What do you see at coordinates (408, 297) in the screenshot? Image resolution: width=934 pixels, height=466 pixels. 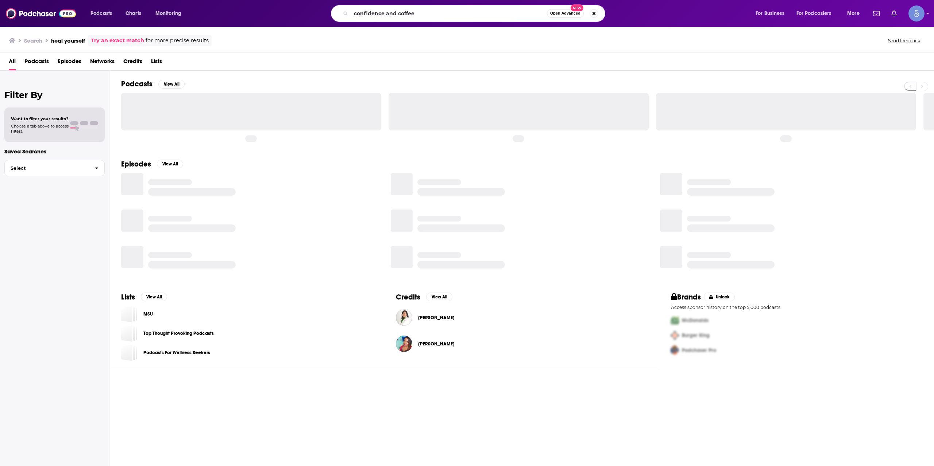 I see `h2: Credits` at bounding box center [408, 297].